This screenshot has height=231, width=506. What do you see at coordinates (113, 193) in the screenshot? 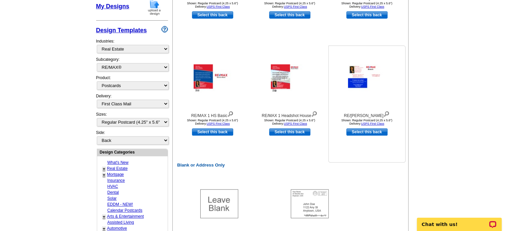
I see `a: Dental` at bounding box center [113, 193].